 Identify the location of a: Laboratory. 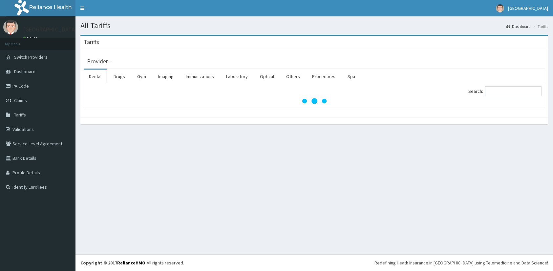
(237, 77).